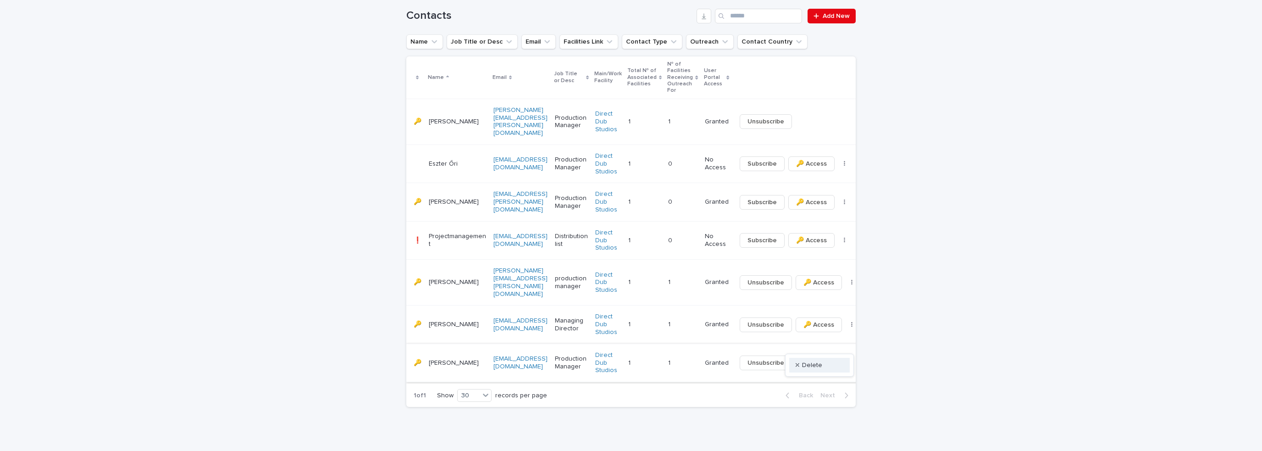 Image resolution: width=1262 pixels, height=451 pixels. What do you see at coordinates (469, 395) in the screenshot?
I see `div: 30` at bounding box center [469, 395].